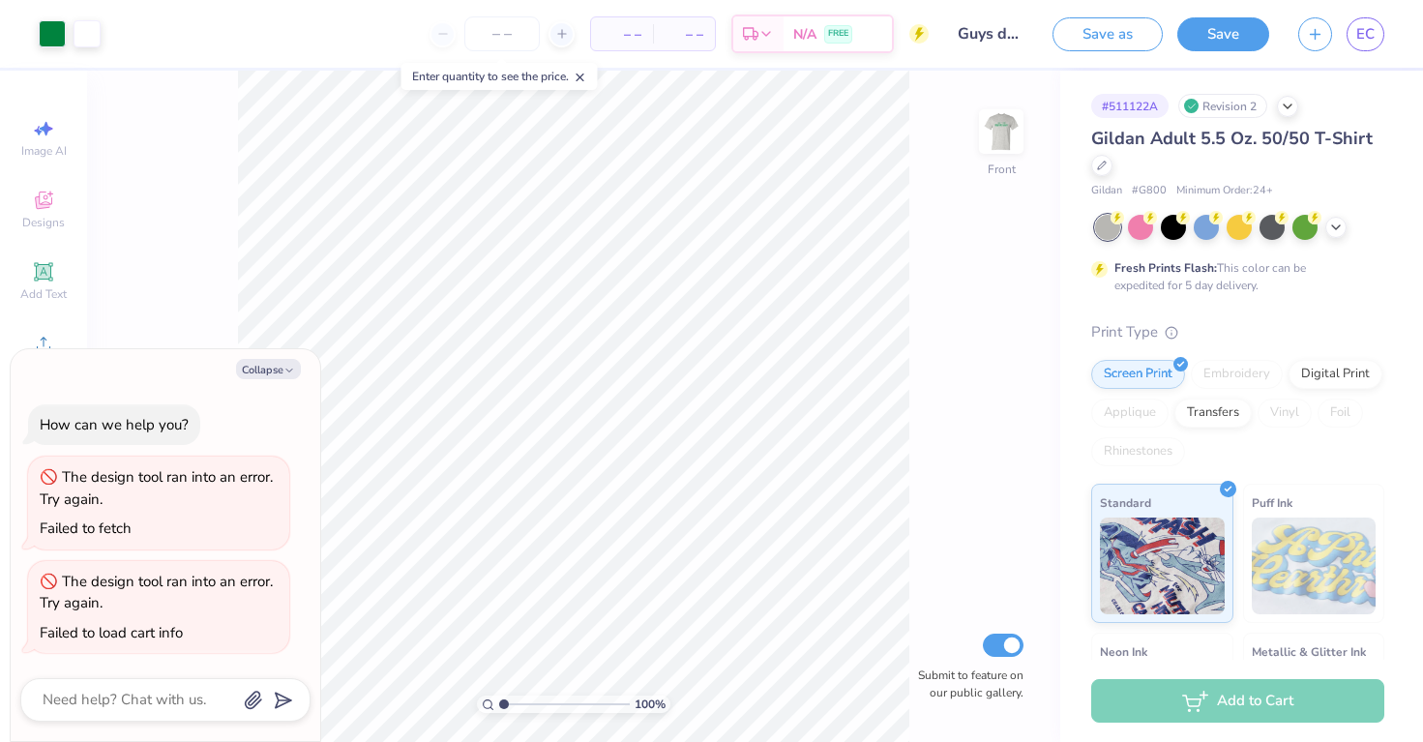  I want to click on div: Transfers, so click(1213, 413).